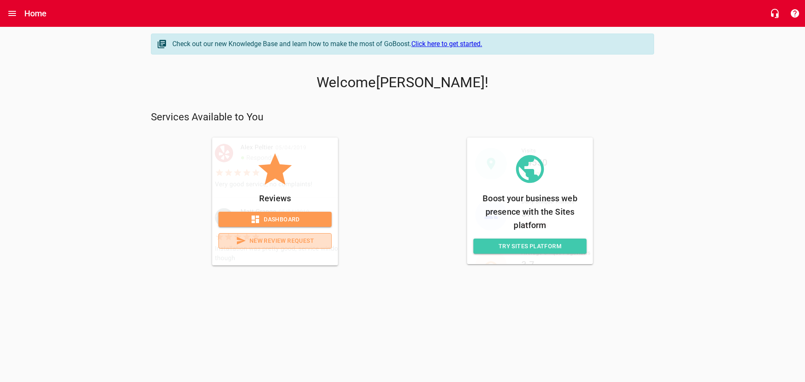 The image size is (805, 382). What do you see at coordinates (409, 44) in the screenshot?
I see `div: Check out our new Knowledge Base and learn how to make the most of GoBoost.` at bounding box center [409, 44].